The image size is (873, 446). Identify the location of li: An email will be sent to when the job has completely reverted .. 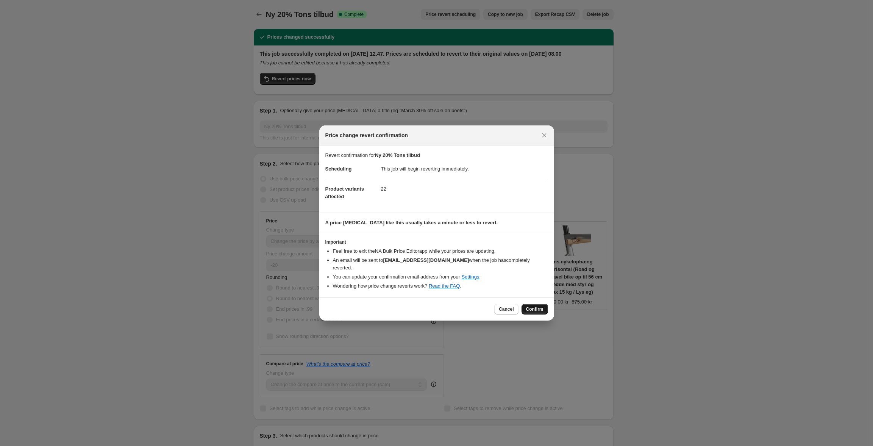
(440, 264).